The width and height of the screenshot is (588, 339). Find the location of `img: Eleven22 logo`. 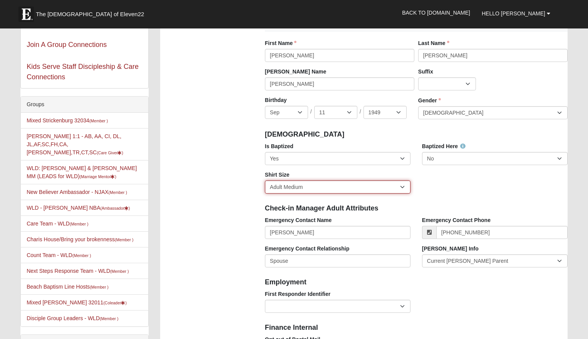

img: Eleven22 logo is located at coordinates (26, 14).